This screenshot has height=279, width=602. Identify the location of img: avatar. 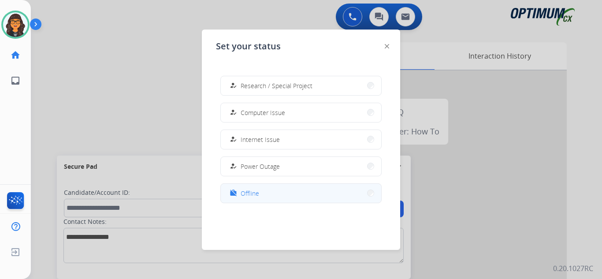
(15, 25).